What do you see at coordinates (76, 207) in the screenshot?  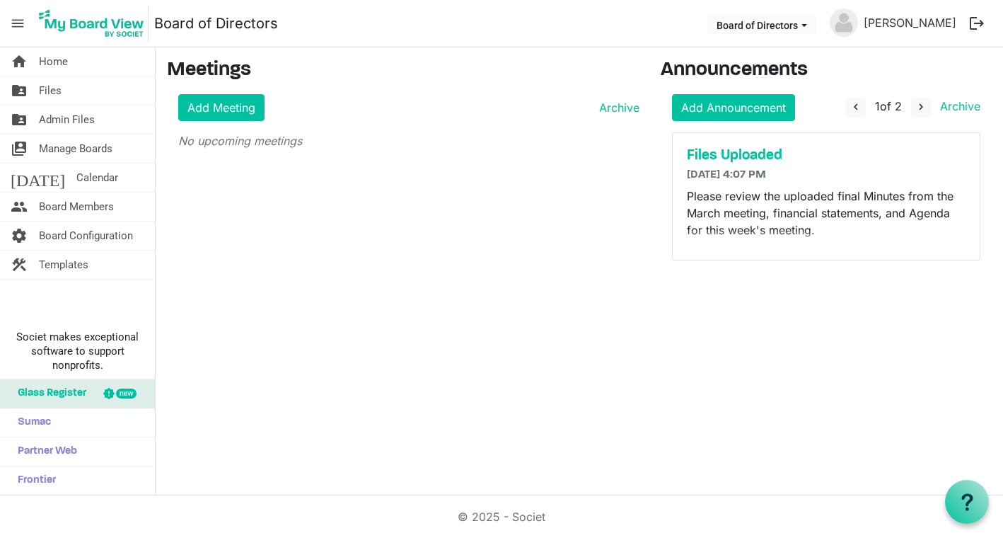 I see `span: Board Members` at bounding box center [76, 207].